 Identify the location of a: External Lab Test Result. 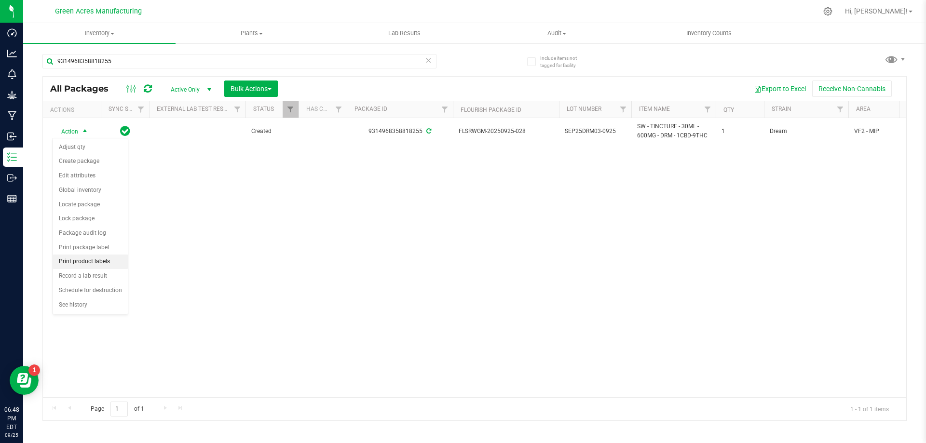
(194, 109).